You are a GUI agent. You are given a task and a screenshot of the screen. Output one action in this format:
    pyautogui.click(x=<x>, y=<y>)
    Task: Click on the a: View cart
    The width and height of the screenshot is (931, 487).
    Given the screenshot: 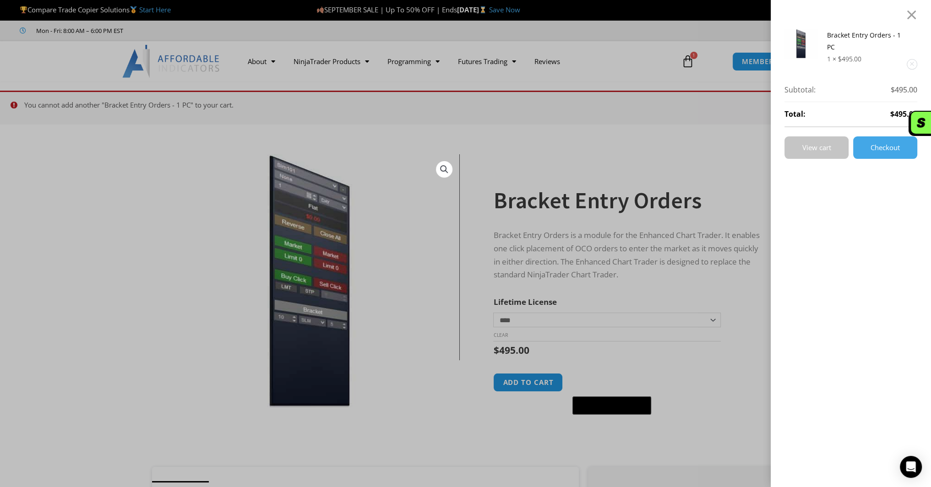 What is the action you would take?
    pyautogui.click(x=816, y=147)
    